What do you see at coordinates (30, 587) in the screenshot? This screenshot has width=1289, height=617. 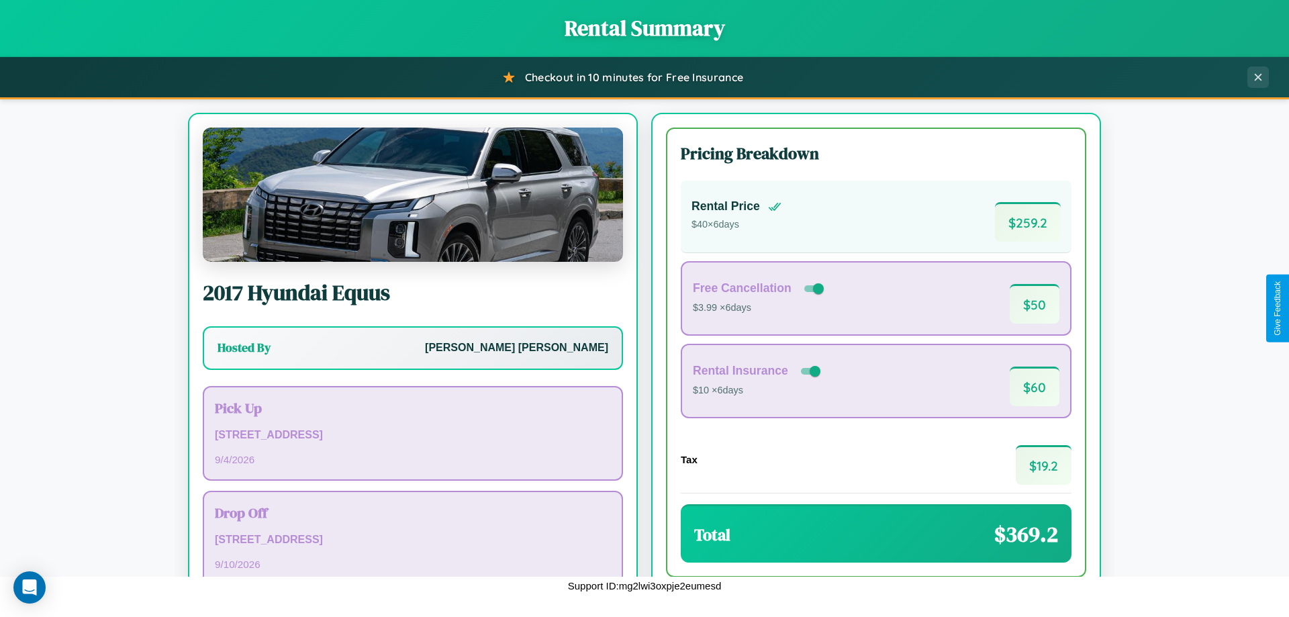 I see `div: Open Intercom Messenger` at bounding box center [30, 587].